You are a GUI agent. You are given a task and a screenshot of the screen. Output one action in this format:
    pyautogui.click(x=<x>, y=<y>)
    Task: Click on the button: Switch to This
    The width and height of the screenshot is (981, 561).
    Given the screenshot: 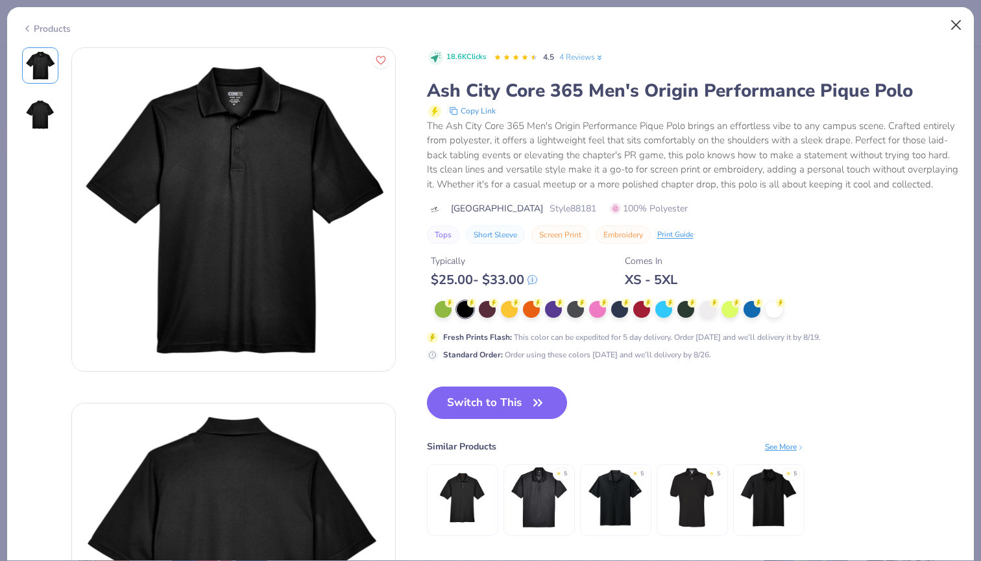 What is the action you would take?
    pyautogui.click(x=497, y=403)
    